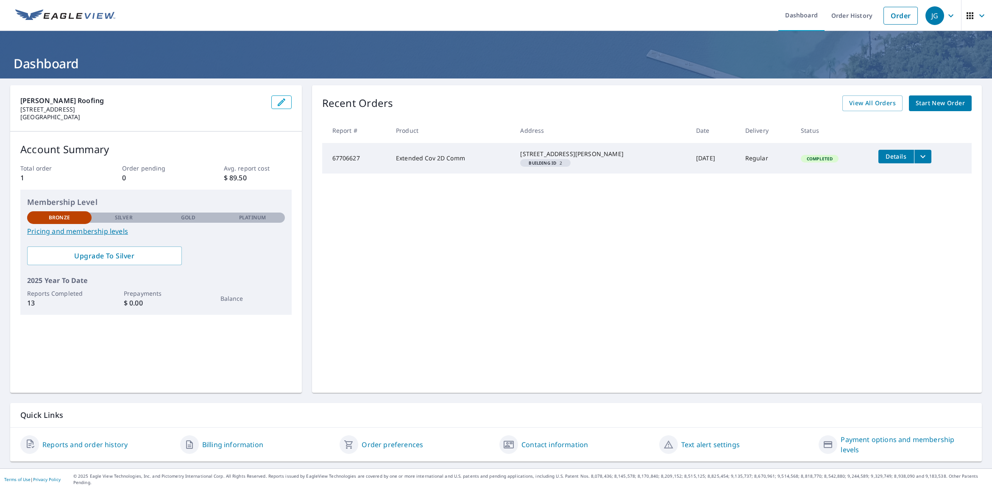  Describe the element at coordinates (156, 280) in the screenshot. I see `p: 2025 Year To Date` at that location.